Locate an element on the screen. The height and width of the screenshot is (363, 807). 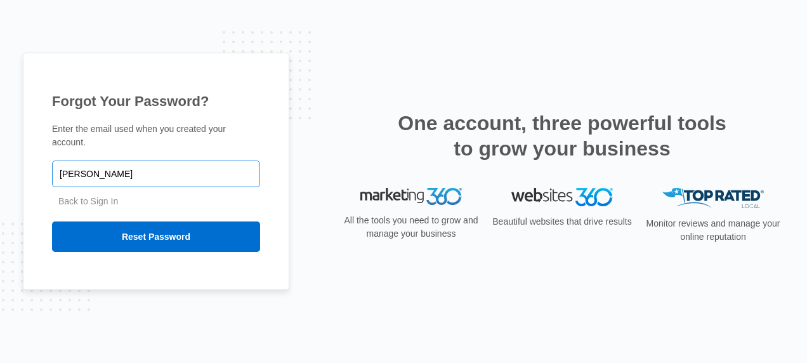
img: Top Rated Local is located at coordinates (714, 198).